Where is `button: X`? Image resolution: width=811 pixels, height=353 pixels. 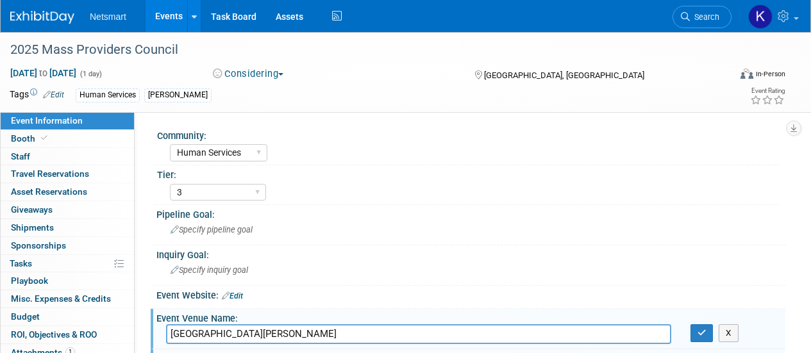 button: X is located at coordinates (728, 333).